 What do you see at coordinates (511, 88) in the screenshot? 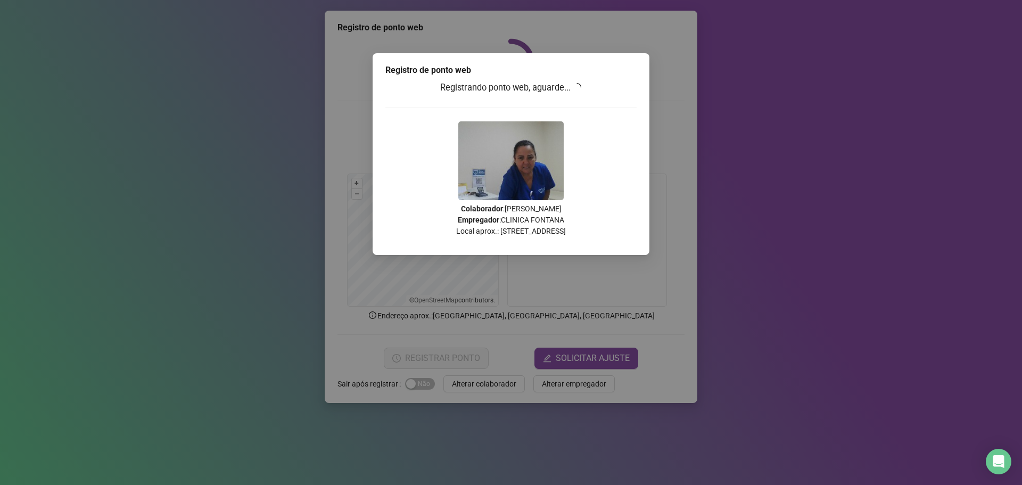
I see `h3: Registrando ponto web, aguarde...` at bounding box center [511, 88].